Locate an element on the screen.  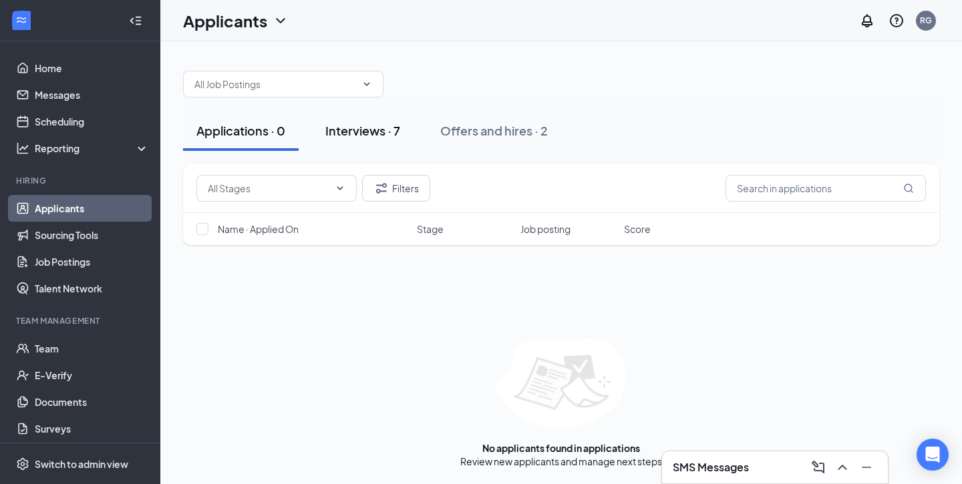
div: Reporting is located at coordinates (92, 148).